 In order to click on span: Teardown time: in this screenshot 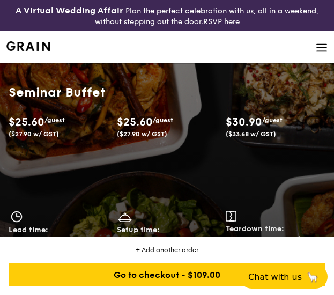, I will do `click(255, 228)`.